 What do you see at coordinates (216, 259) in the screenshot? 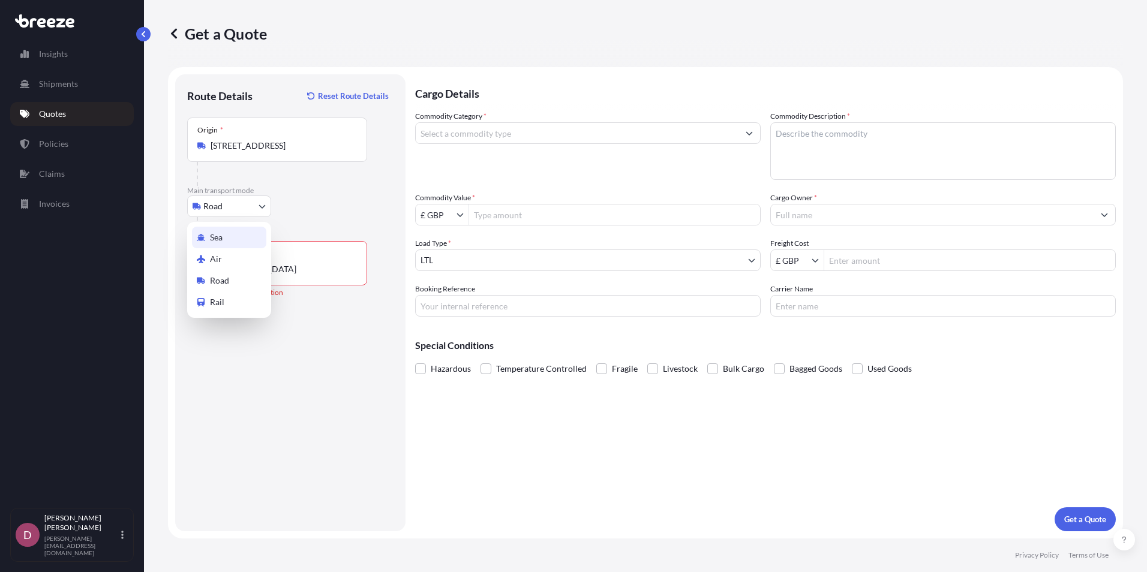
I see `span: Air` at bounding box center [216, 259].